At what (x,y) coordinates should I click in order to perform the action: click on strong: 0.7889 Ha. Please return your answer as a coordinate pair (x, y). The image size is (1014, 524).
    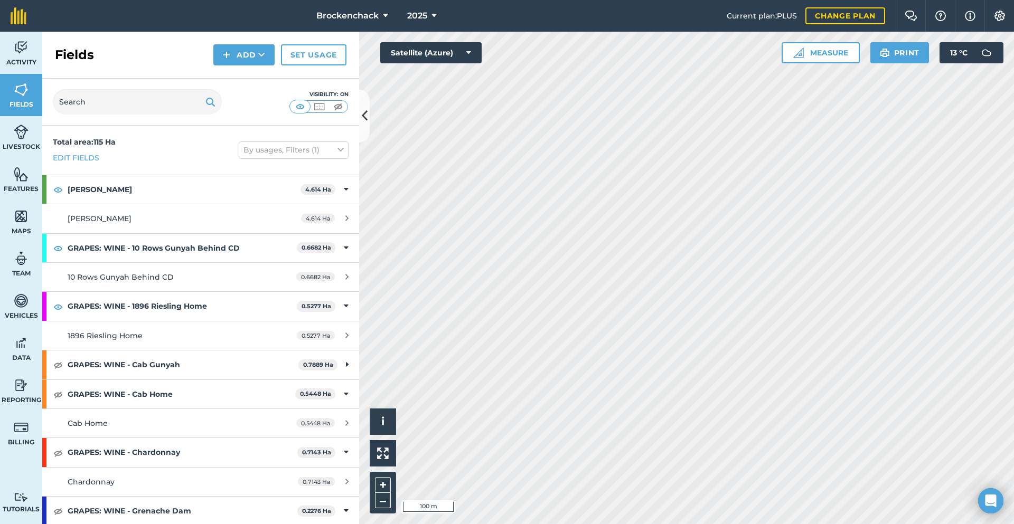
    Looking at the image, I should click on (318, 365).